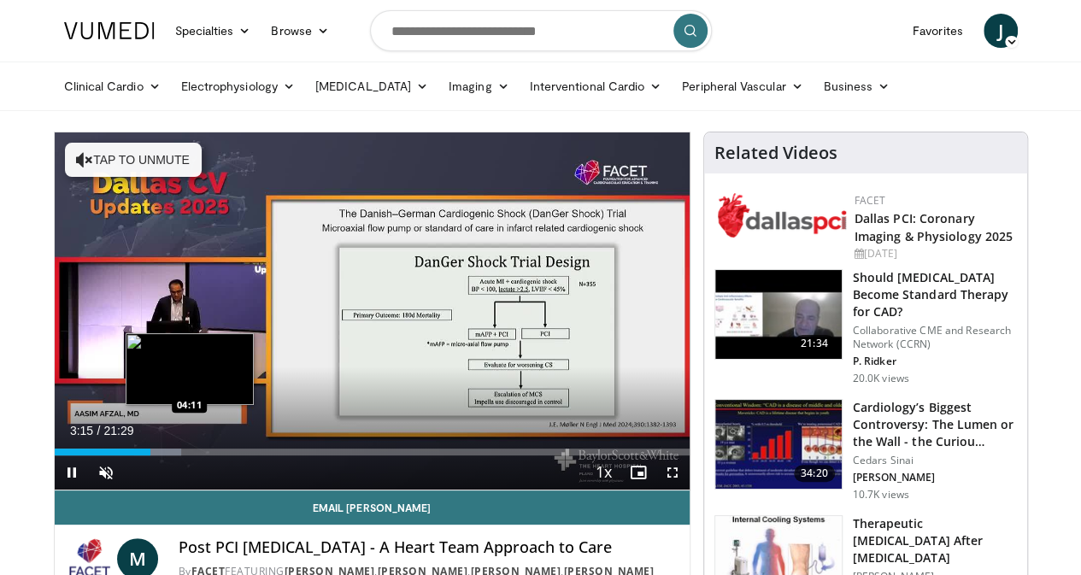 The width and height of the screenshot is (1081, 575). What do you see at coordinates (213, 31) in the screenshot?
I see `a: Specialties` at bounding box center [213, 31].